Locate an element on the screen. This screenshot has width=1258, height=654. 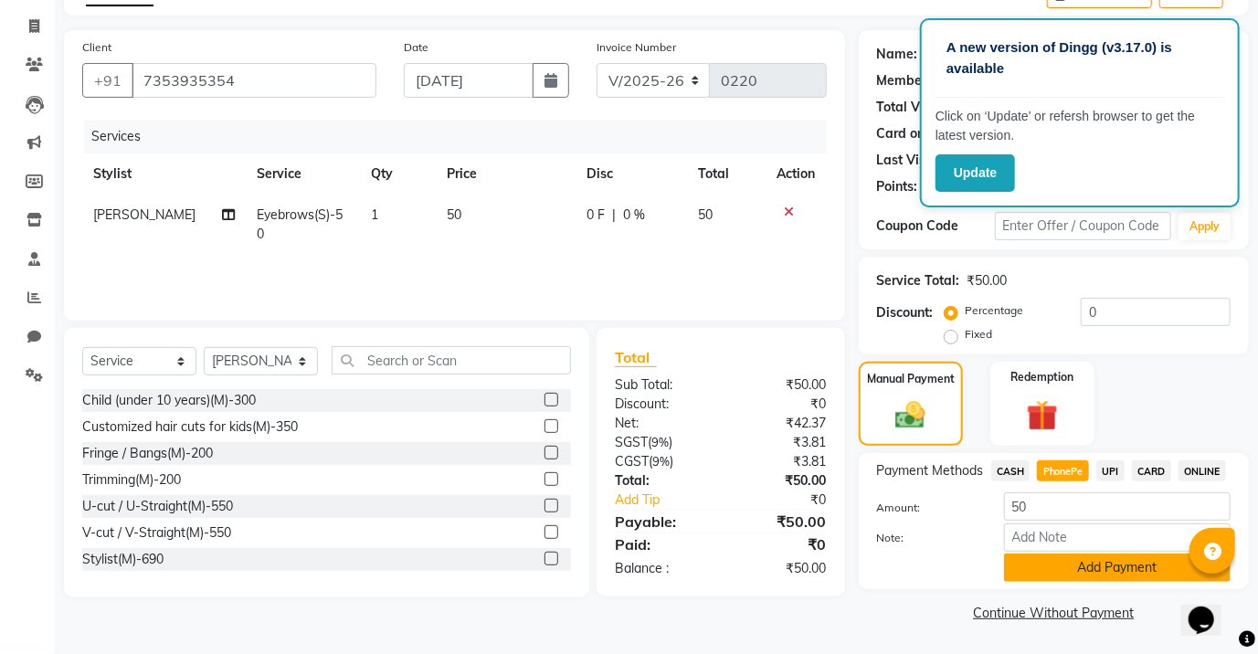
span: UPI is located at coordinates (1110, 470).